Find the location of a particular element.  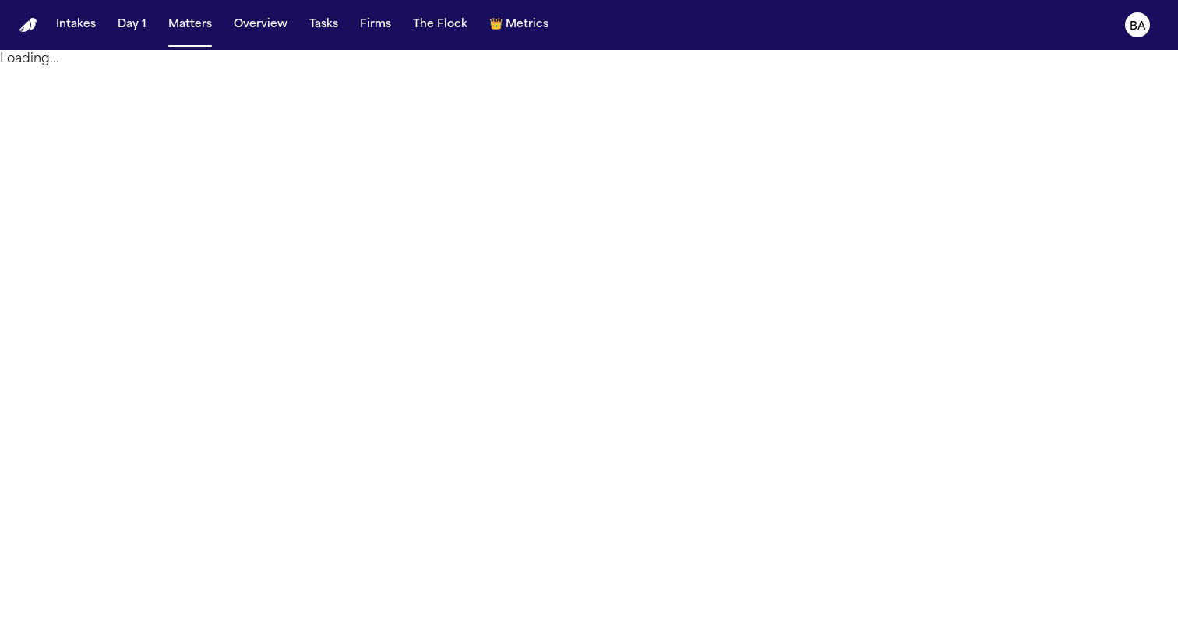

button: crownMetrics is located at coordinates (519, 25).